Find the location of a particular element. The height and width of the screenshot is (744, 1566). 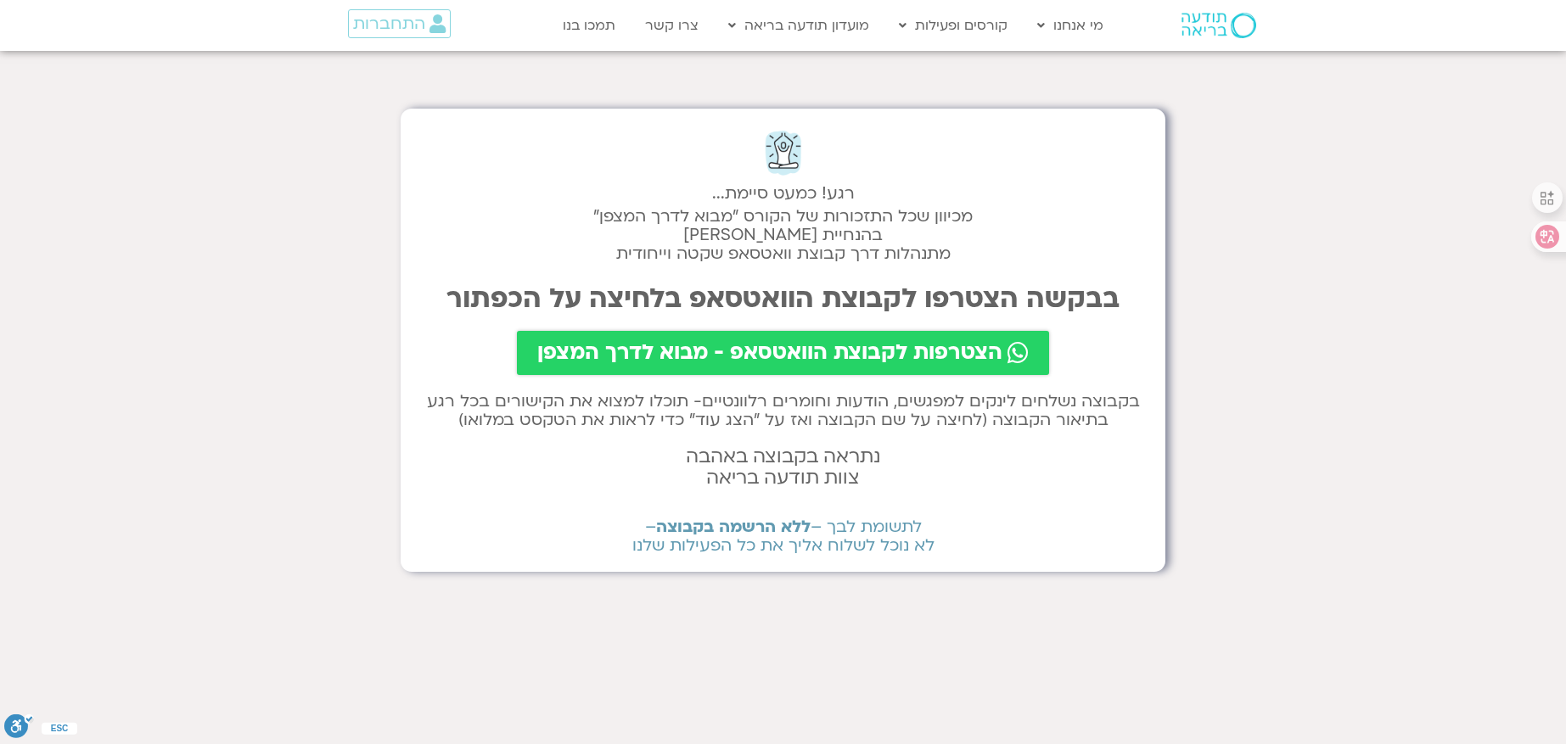

h2: לתשומת לבך – – לא נוכל לשלוח אליך את כל הפעילות שלנו is located at coordinates (782, 536).